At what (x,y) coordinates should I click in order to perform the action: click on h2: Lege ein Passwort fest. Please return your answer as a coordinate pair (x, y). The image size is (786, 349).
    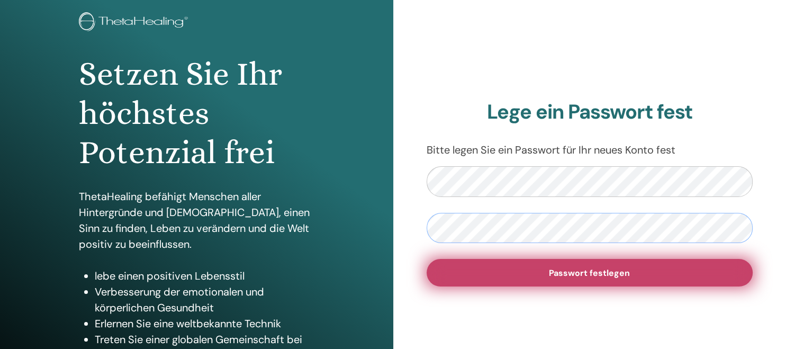
    Looking at the image, I should click on (590, 112).